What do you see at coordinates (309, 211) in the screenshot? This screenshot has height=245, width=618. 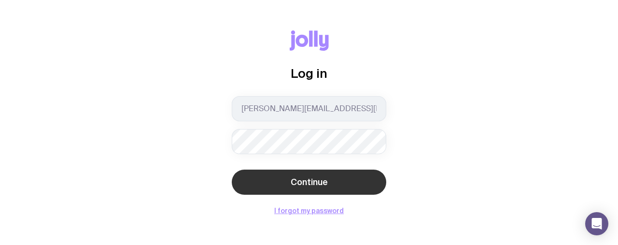 I see `button: I forgot my password` at bounding box center [309, 211].